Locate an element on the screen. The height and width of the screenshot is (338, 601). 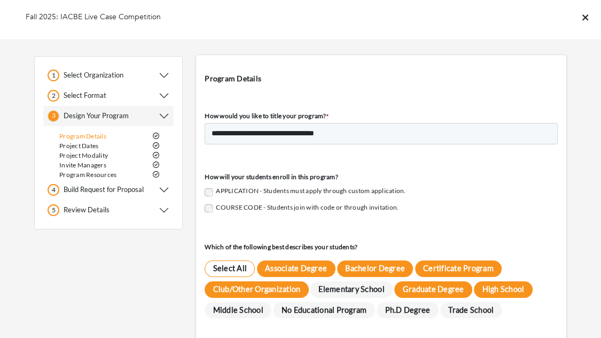
div: 2 is located at coordinates (53, 96).